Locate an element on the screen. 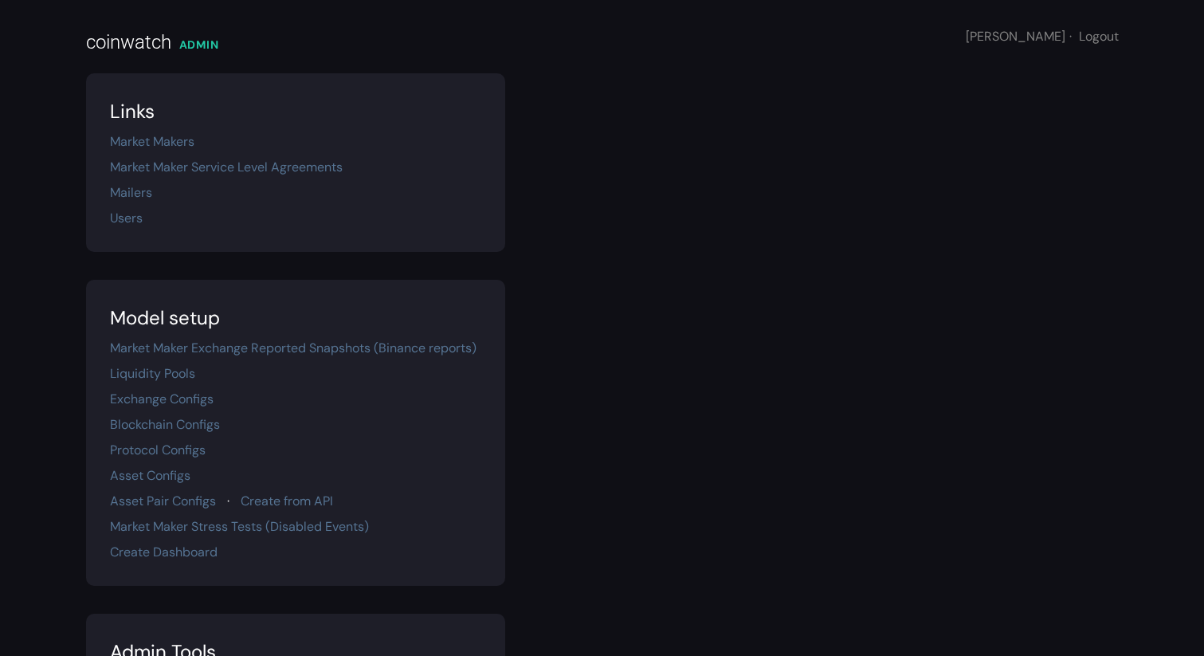 This screenshot has width=1204, height=656. a: Market Maker Stress Tests (Disabled Events) is located at coordinates (239, 526).